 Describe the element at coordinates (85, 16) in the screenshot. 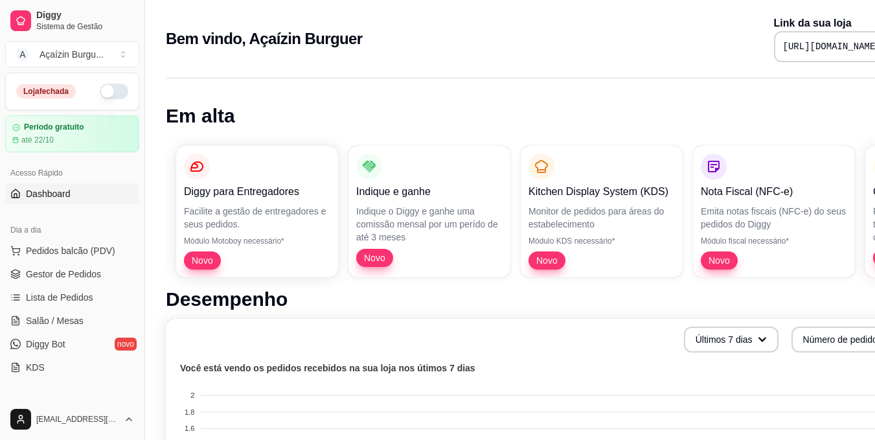

I see `span: Diggy` at that location.